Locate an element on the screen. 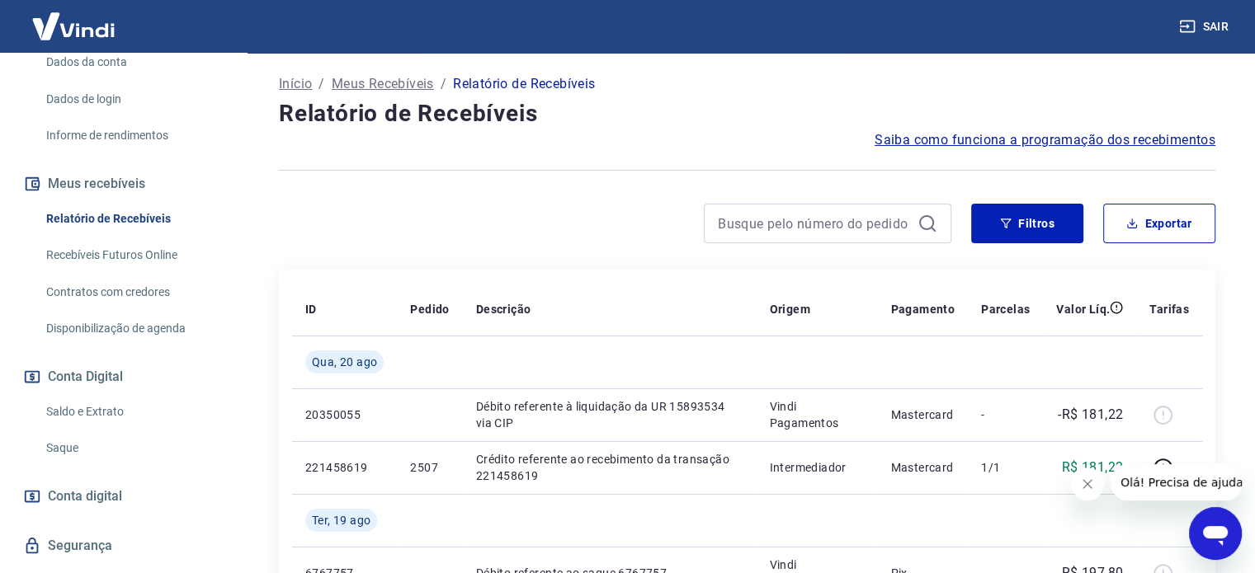  p: Meus Recebíveis is located at coordinates (383, 84).